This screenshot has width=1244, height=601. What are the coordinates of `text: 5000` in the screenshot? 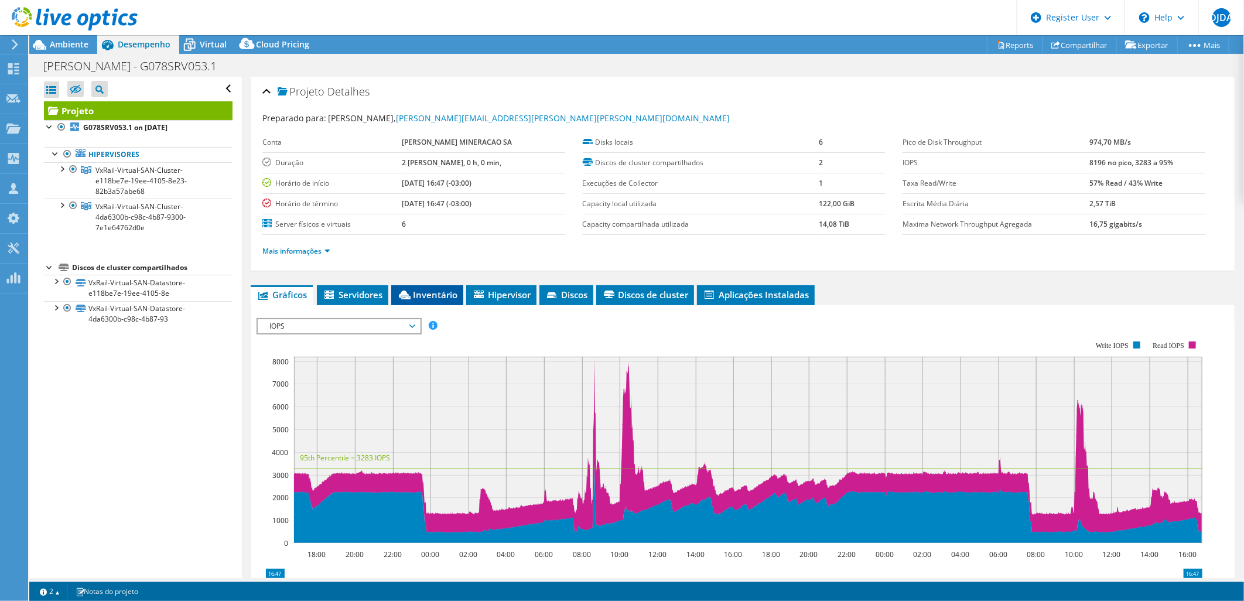 It's located at (281, 429).